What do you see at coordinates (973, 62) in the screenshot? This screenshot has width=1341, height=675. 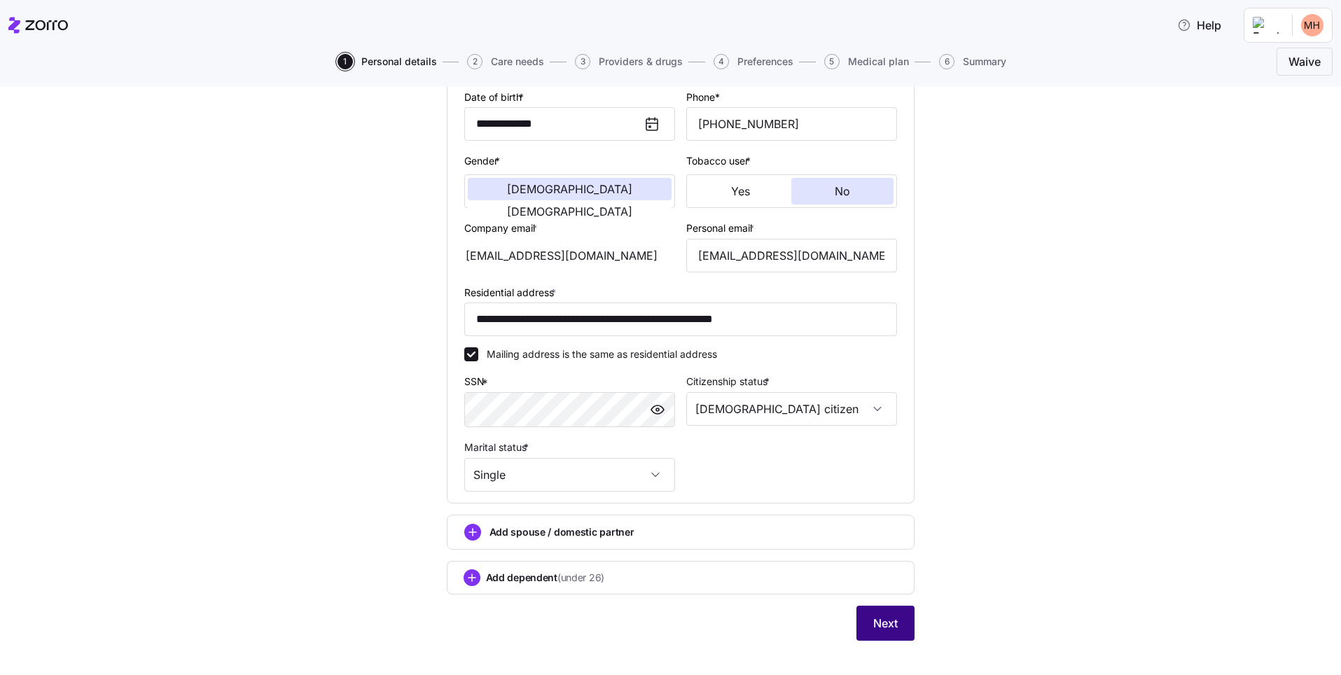 I see `button: 6Summary` at bounding box center [973, 62].